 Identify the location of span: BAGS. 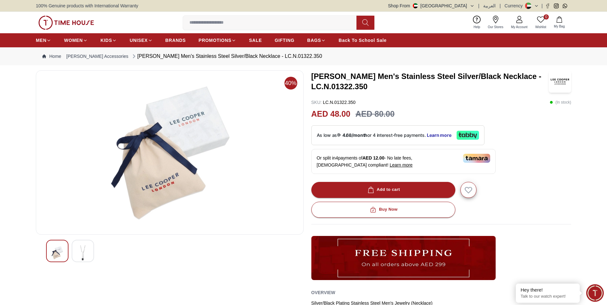
(314, 40).